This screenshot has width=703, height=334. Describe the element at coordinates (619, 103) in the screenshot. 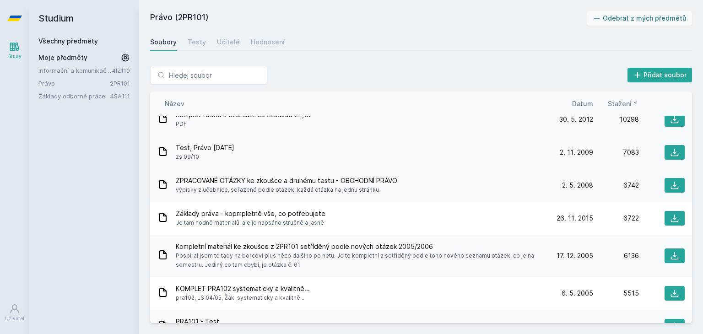

I see `span: Stažení` at that location.